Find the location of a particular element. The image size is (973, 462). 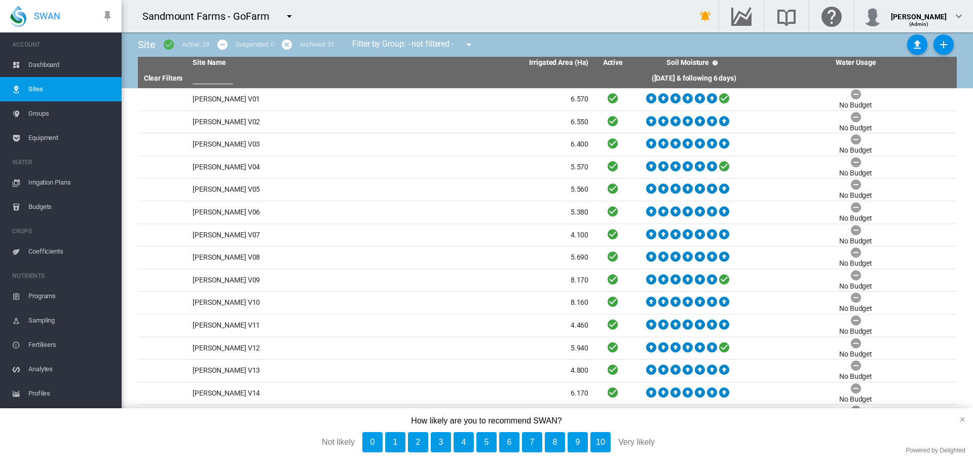

span: Programs is located at coordinates (71, 296).